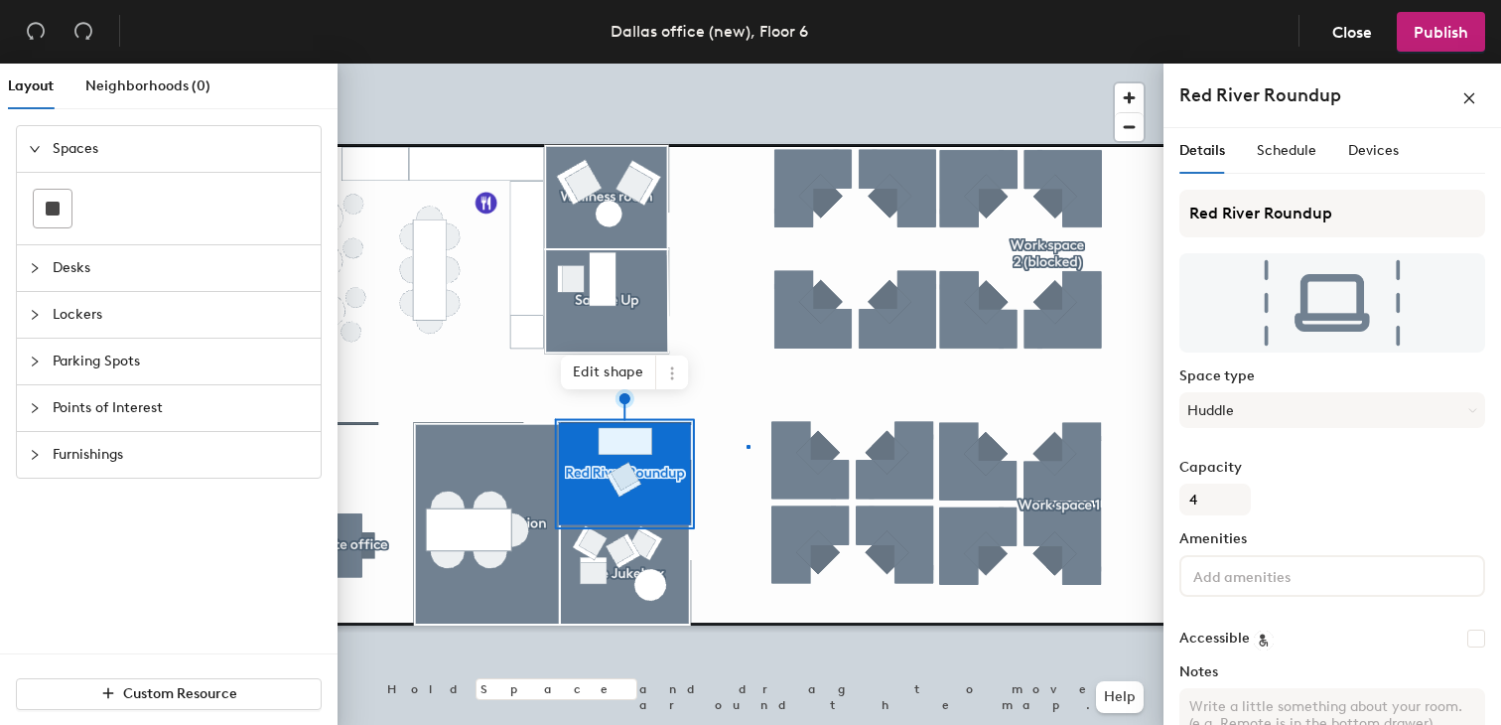 This screenshot has height=725, width=1501. I want to click on span: Neighborhoods (0), so click(148, 85).